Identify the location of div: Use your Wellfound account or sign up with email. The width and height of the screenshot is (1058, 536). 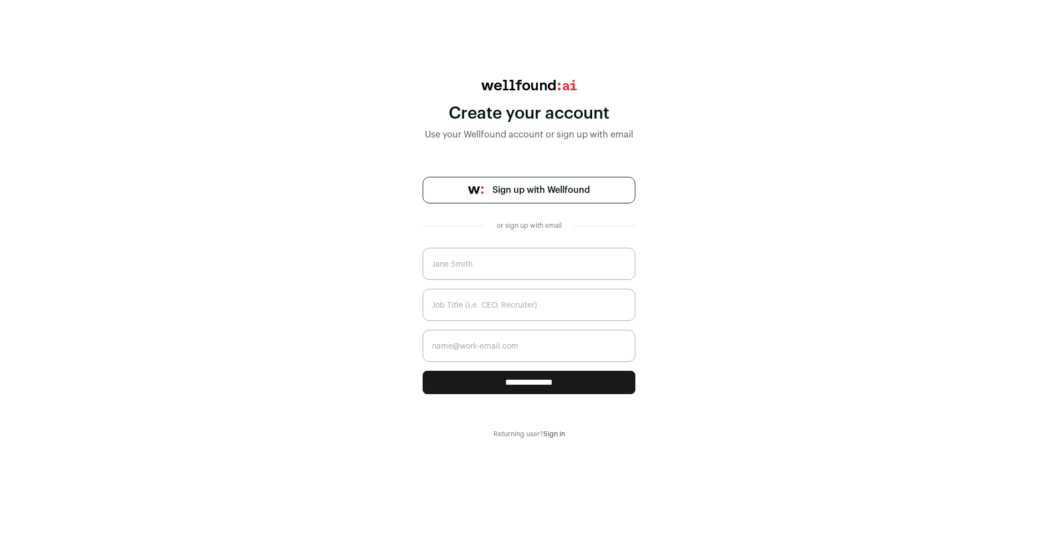
(529, 135).